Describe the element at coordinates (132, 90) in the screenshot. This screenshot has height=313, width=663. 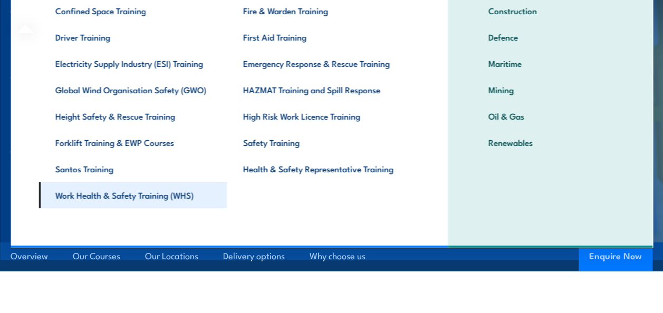
I see `a: Global Wind Organisation Safety (GWO)` at that location.